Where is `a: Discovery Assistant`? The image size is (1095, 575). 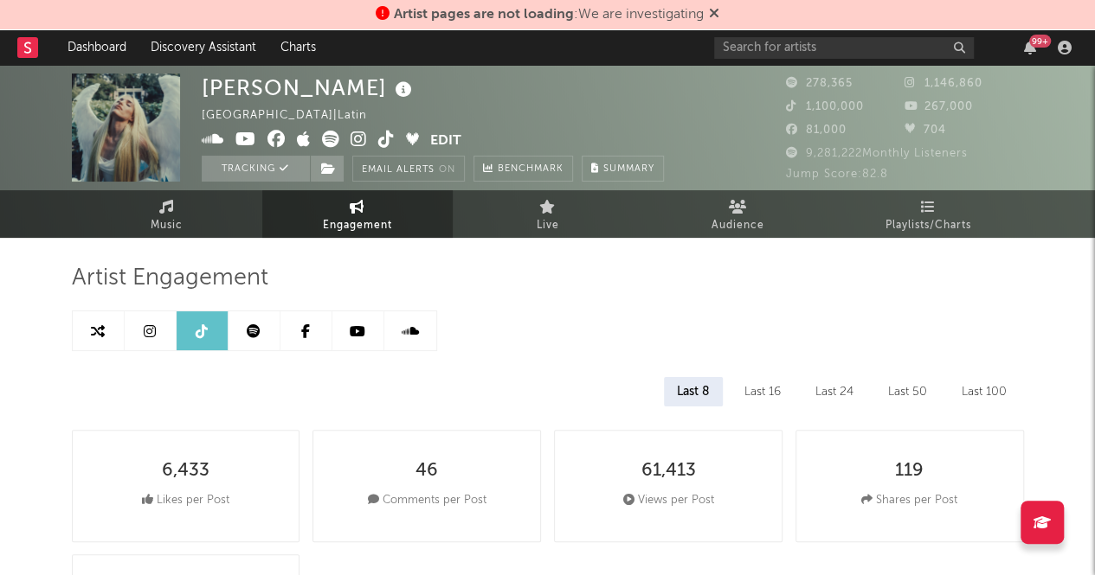
a: Discovery Assistant is located at coordinates (203, 48).